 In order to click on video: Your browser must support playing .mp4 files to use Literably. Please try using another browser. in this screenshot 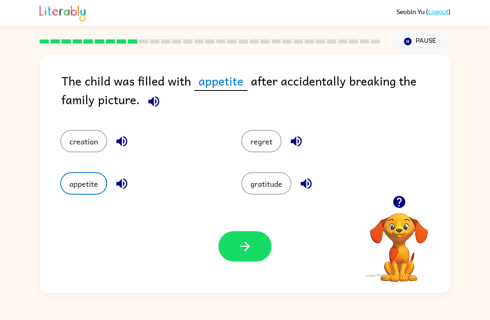, I will do `click(399, 242)`.